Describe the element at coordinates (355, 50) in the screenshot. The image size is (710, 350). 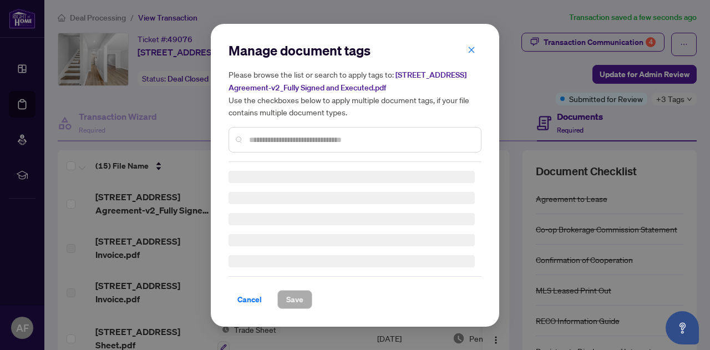
I see `h2: Manage document tags` at that location.